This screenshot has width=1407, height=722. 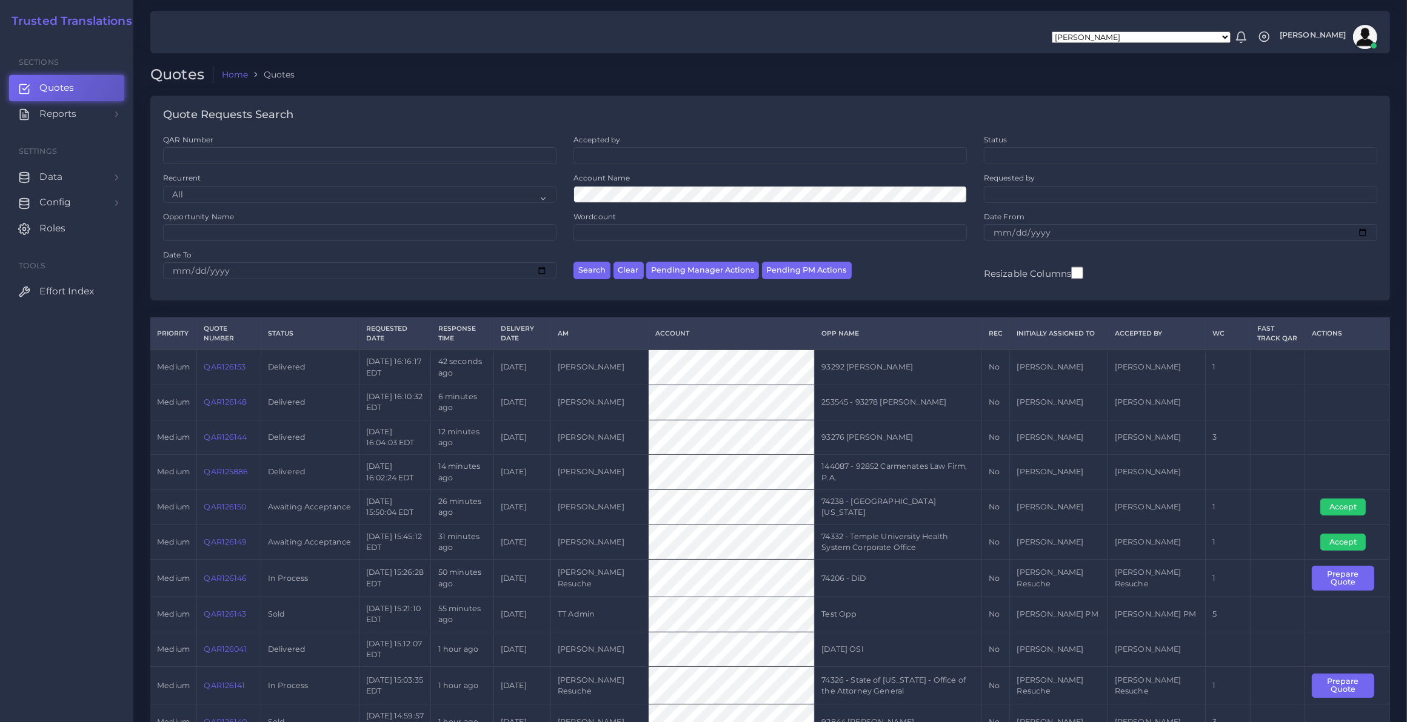 I want to click on td: 50 minutes ago, so click(x=462, y=579).